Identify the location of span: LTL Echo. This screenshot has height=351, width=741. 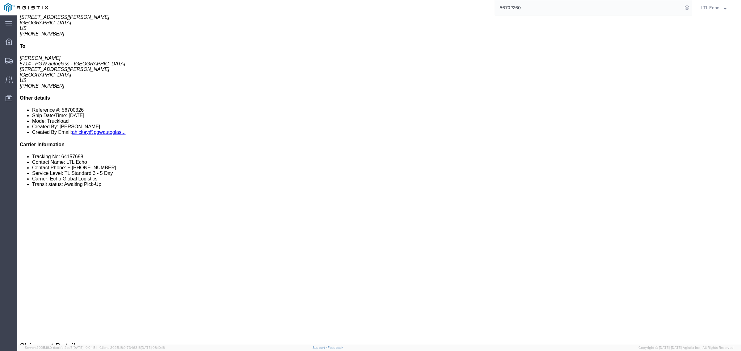
(710, 8).